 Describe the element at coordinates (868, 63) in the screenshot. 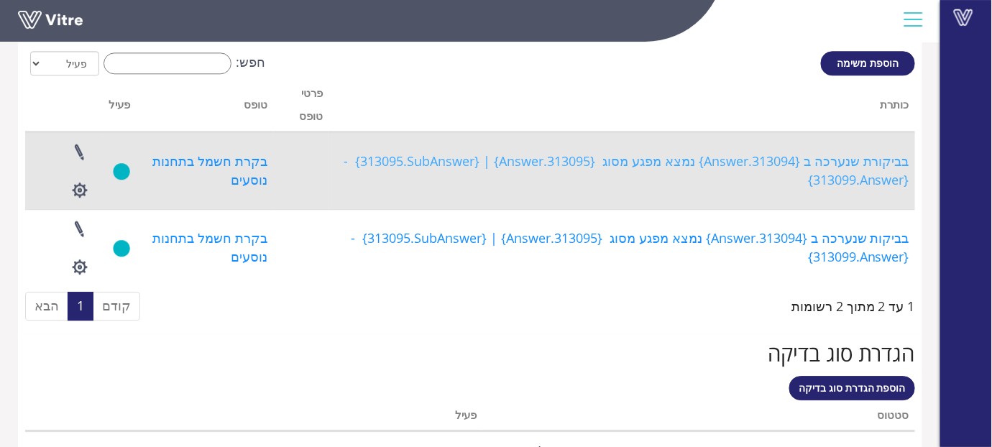

I see `span: הוספת משימה` at that location.